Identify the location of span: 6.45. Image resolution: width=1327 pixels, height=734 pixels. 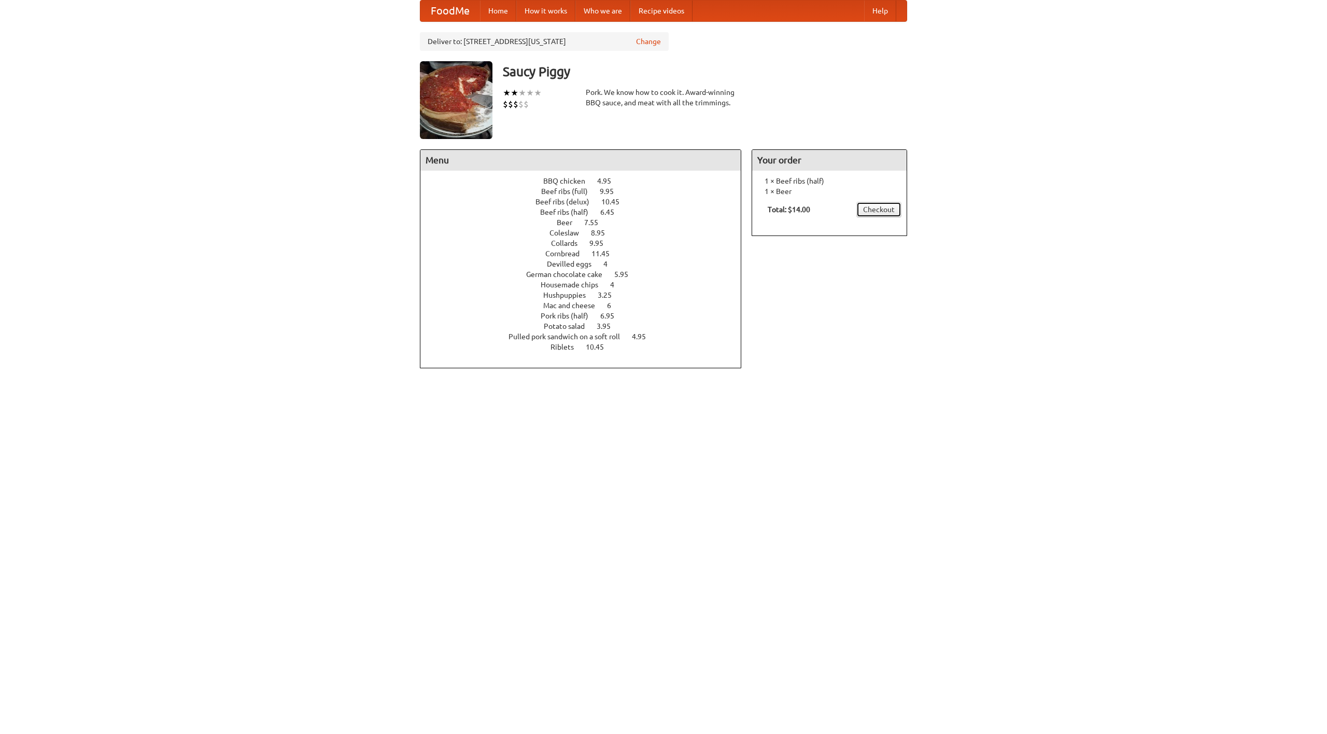
(612, 212).